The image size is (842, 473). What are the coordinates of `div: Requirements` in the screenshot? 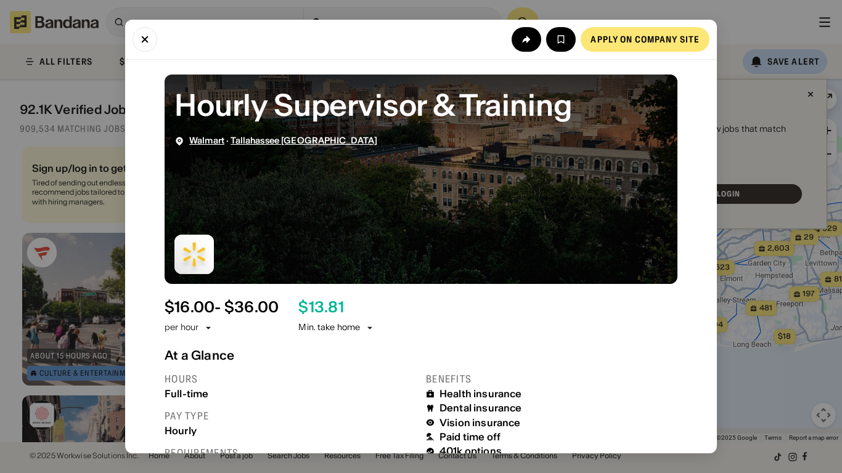 It's located at (290, 453).